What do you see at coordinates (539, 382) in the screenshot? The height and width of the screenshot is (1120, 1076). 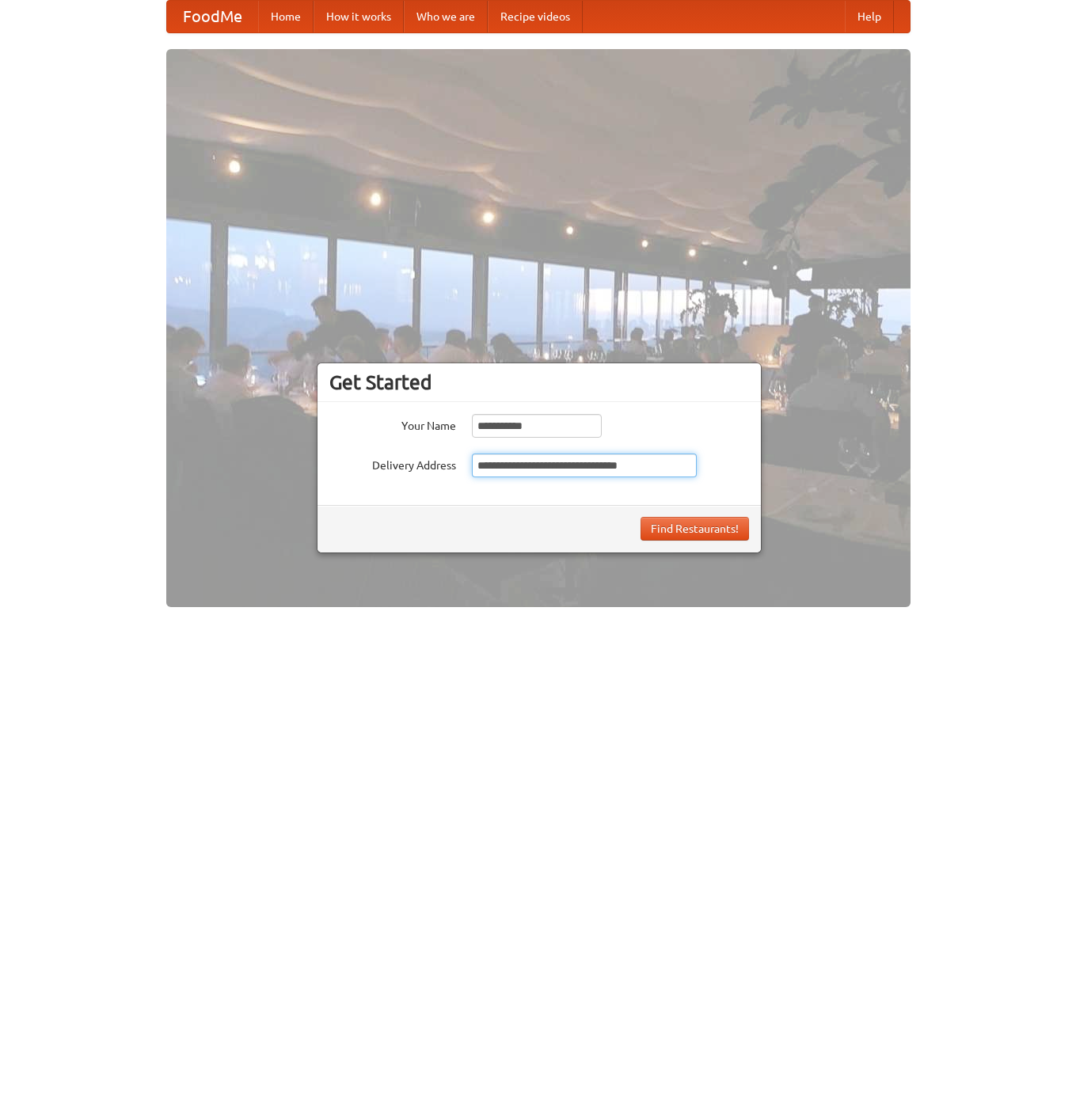 I see `h3: Get Started` at bounding box center [539, 382].